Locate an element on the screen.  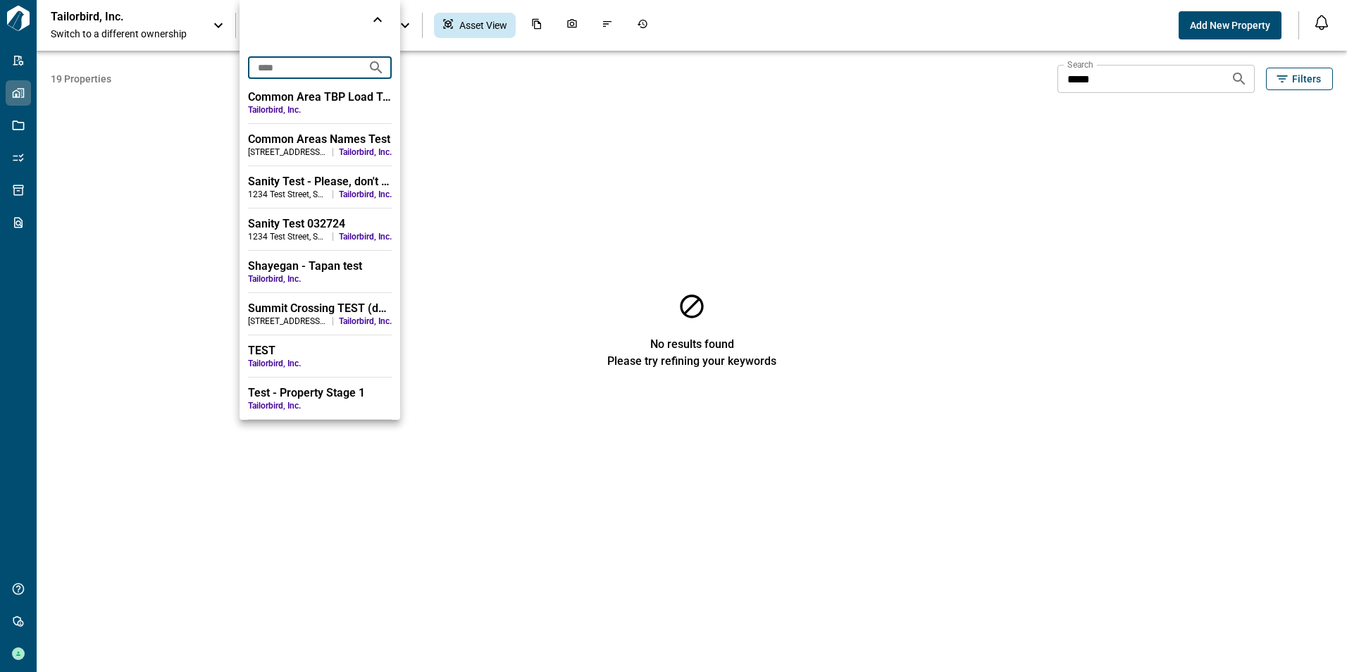
div: Test - Property Stage 1 is located at coordinates (320, 393).